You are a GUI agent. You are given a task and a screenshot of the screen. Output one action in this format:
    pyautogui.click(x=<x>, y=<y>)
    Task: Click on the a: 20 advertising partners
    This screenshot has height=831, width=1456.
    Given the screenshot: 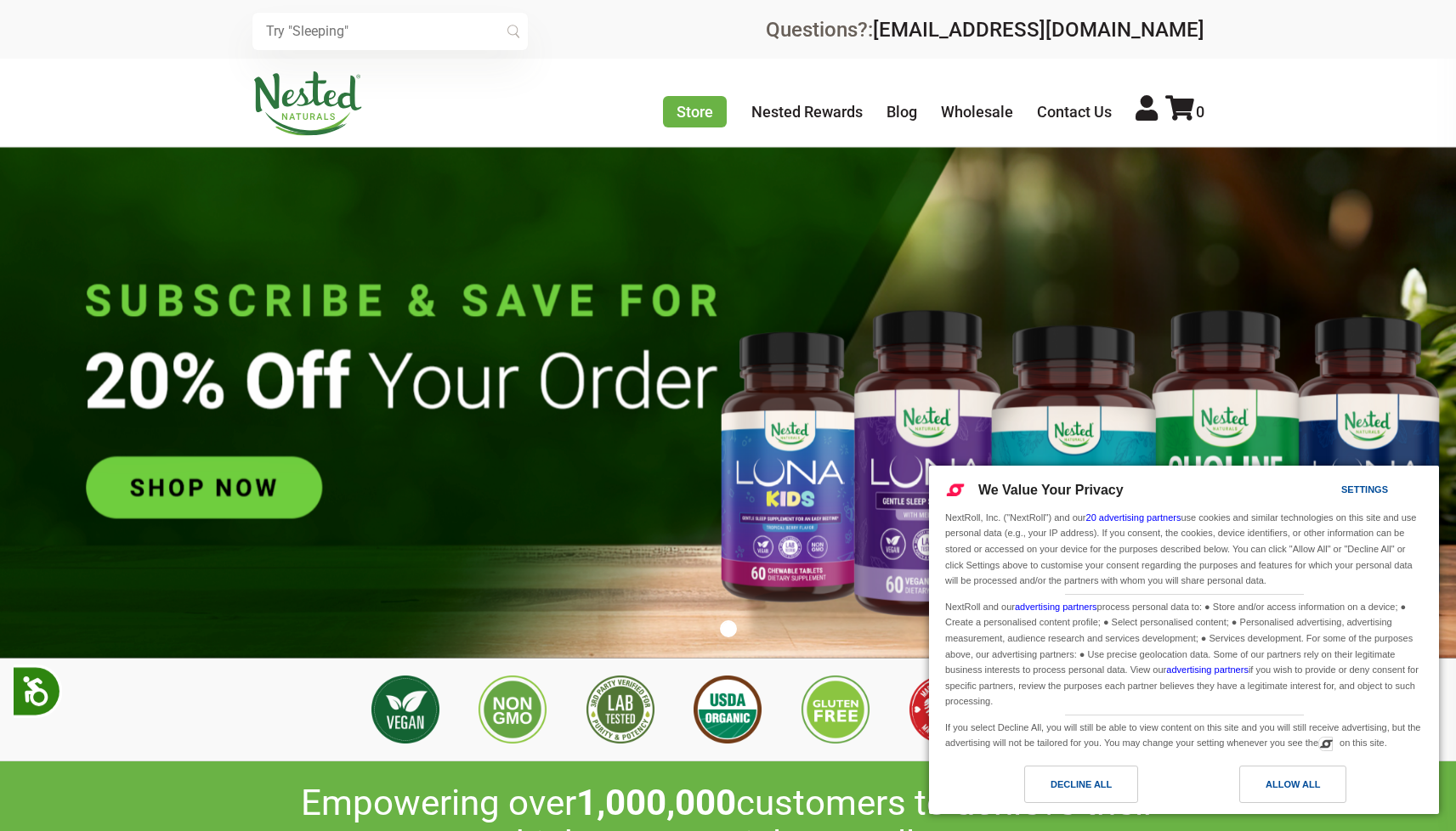 What is the action you would take?
    pyautogui.click(x=1134, y=517)
    